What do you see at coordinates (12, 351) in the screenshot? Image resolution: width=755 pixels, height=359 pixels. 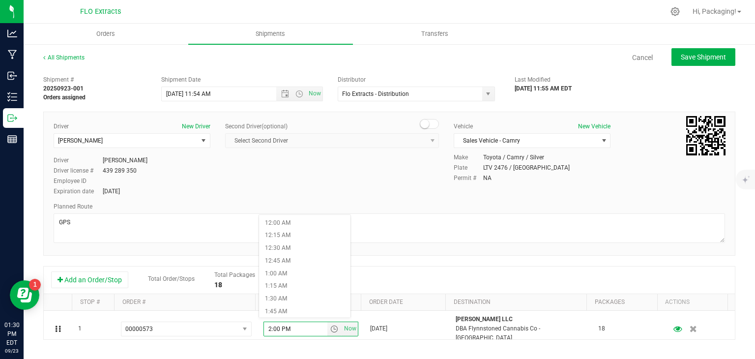 I see `p: 09/23` at bounding box center [12, 351].